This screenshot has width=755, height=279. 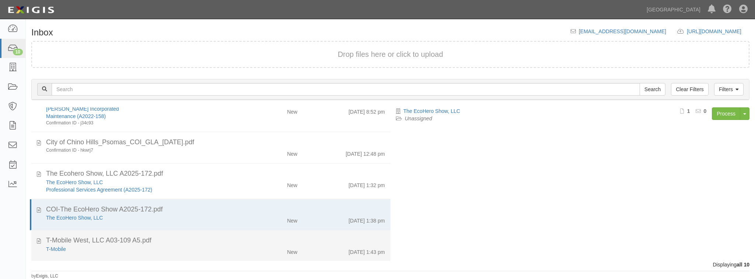 I want to click on img: logo-5460c22ac91f19d4615b14bd174203de0afe785f0fc80cf4dbbc73dc1793850b.png, so click(x=31, y=10).